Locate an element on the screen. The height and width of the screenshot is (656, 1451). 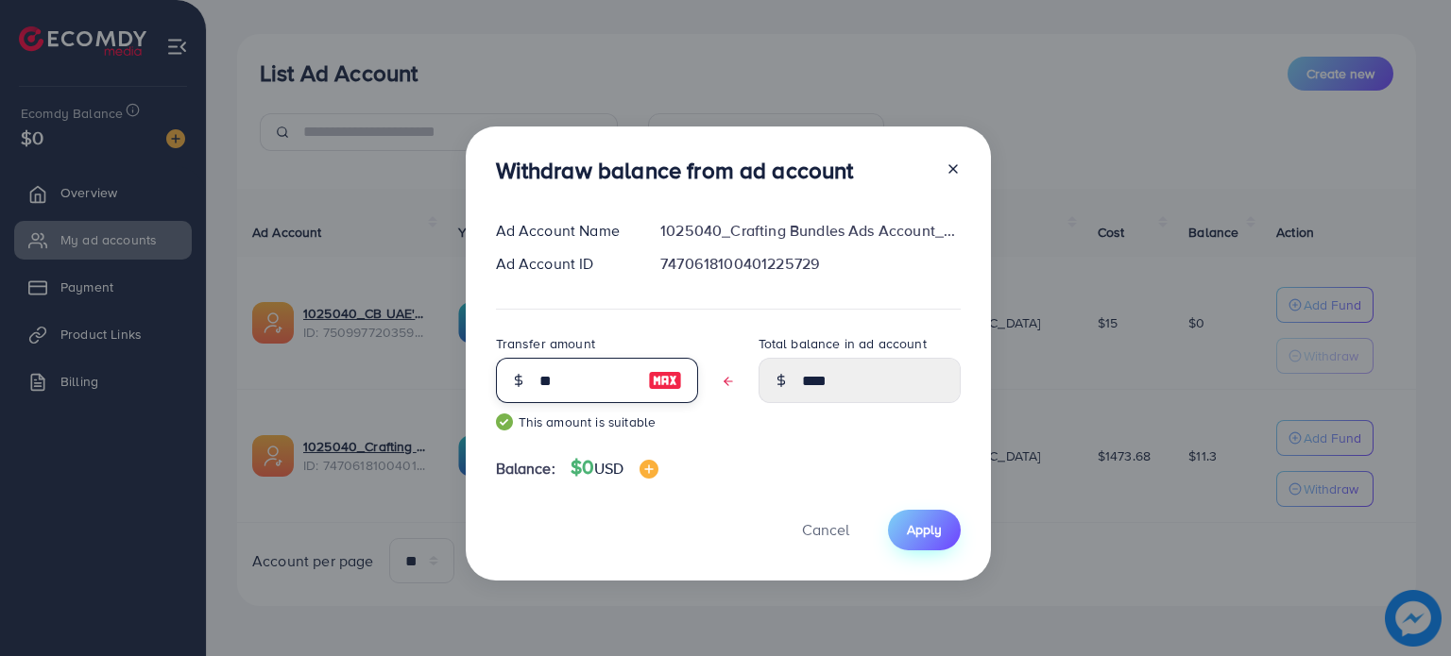
img: guide is located at coordinates (504, 422).